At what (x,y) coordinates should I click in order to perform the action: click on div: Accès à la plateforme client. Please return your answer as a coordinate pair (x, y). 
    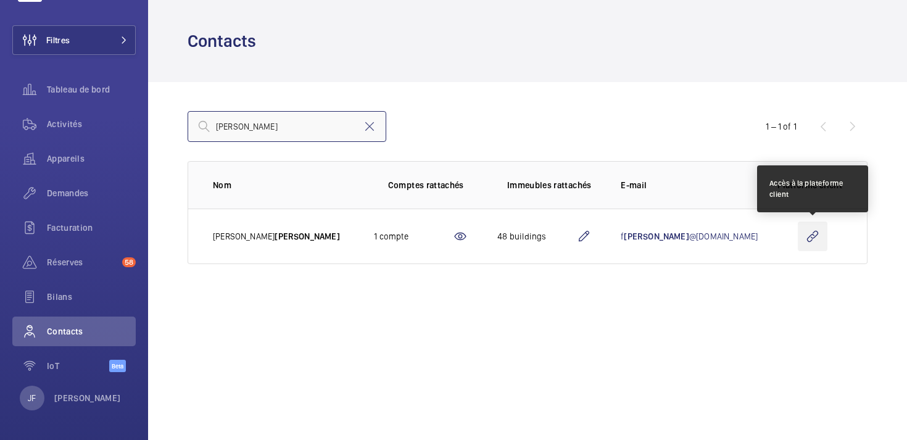
    Looking at the image, I should click on (812, 189).